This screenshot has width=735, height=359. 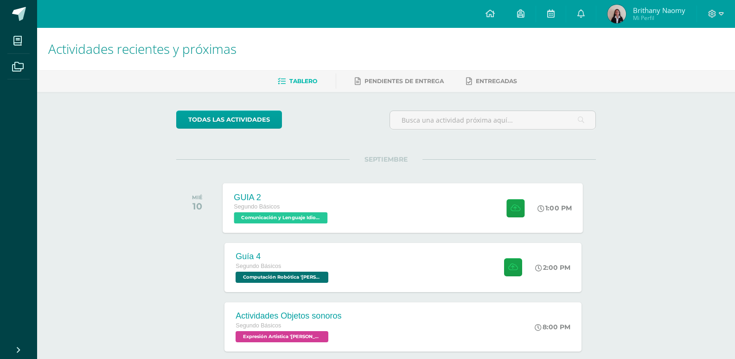 What do you see at coordinates (555, 208) in the screenshot?
I see `div: 1:00 PM` at bounding box center [555, 208].